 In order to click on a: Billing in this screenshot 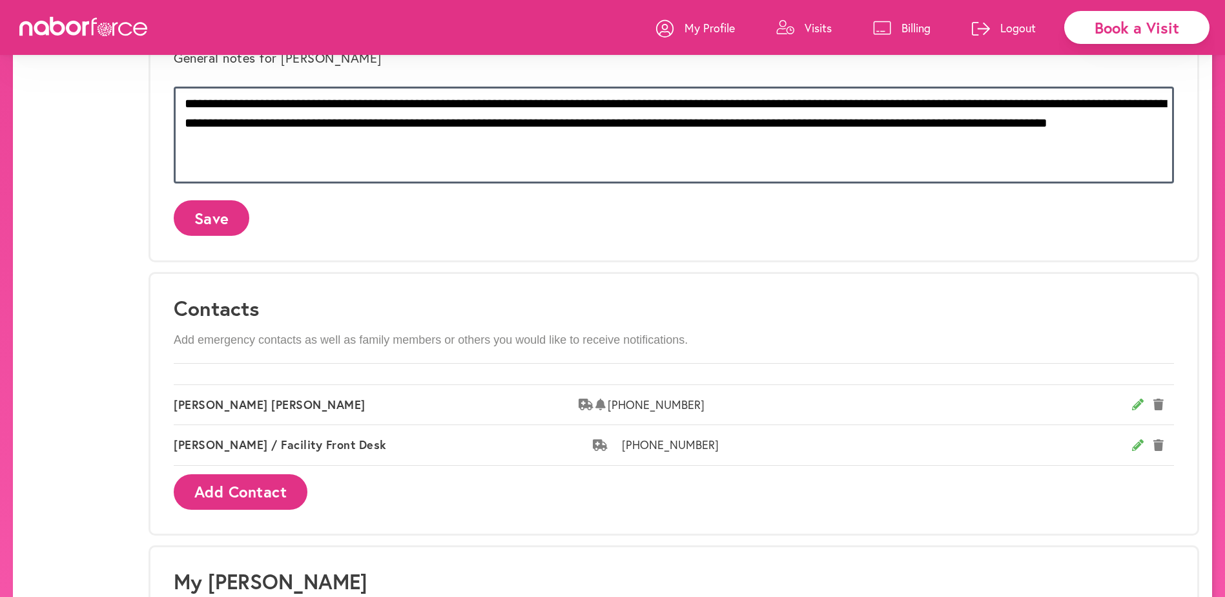, I will do `click(902, 28)`.